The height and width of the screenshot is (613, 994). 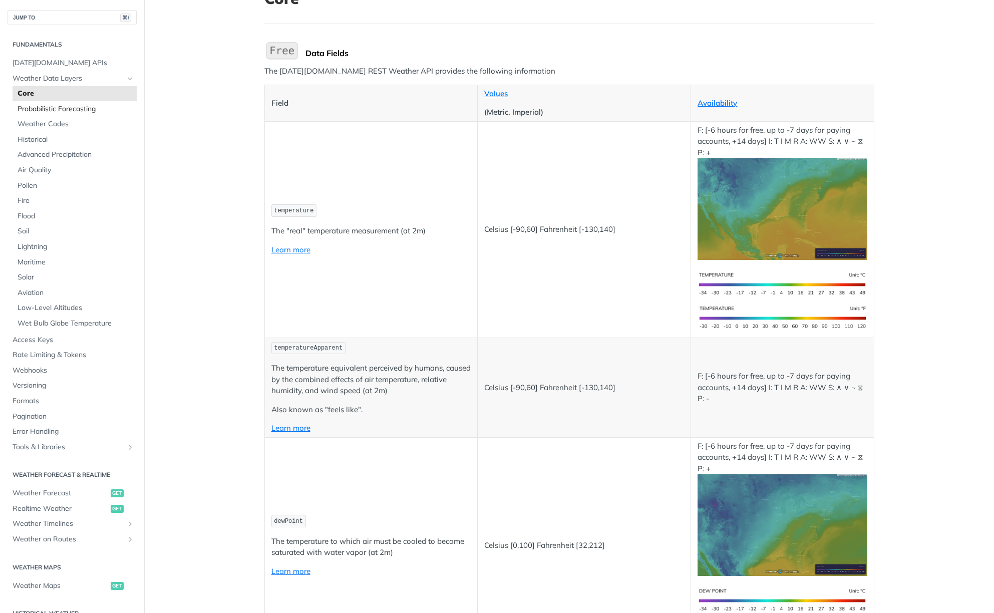 What do you see at coordinates (75, 262) in the screenshot?
I see `a: Maritime` at bounding box center [75, 262].